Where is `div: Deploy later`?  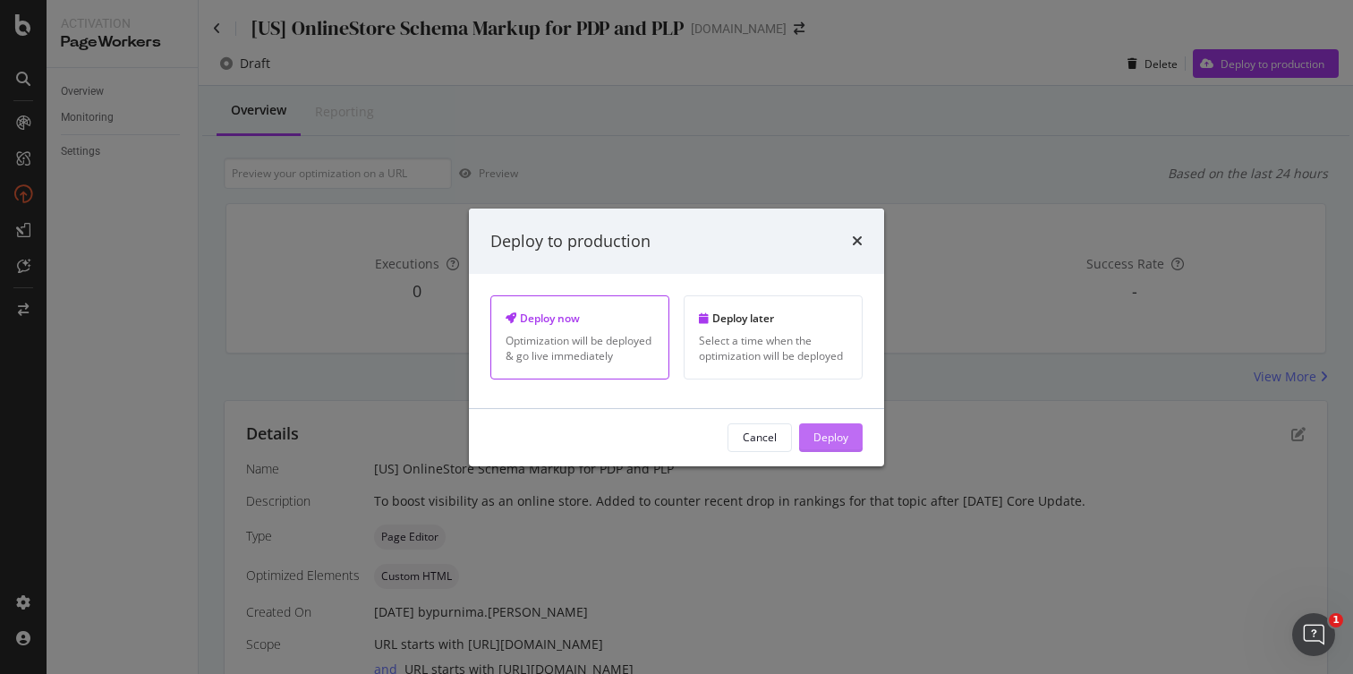
div: Deploy later is located at coordinates (773, 318).